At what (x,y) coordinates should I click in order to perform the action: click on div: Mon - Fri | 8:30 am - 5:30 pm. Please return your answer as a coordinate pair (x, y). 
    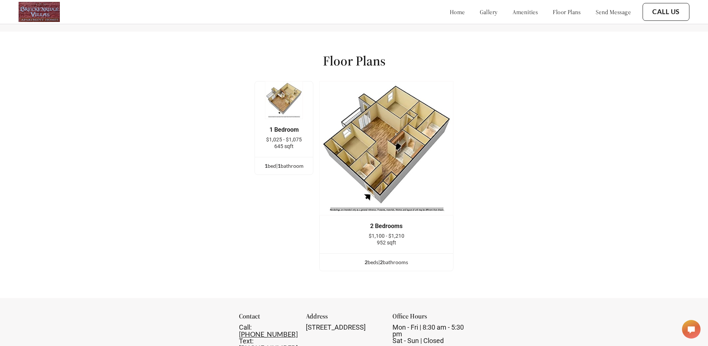
    Looking at the image, I should click on (431, 334).